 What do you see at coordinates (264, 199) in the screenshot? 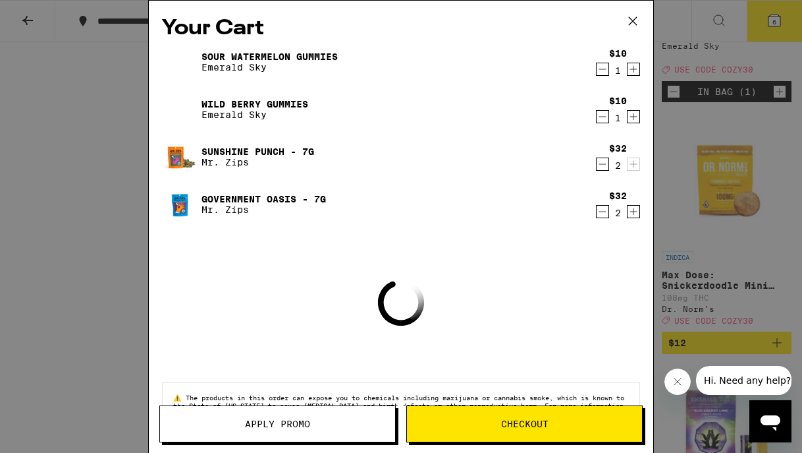
I see `a: Government Oasis - 7g` at bounding box center [264, 199].